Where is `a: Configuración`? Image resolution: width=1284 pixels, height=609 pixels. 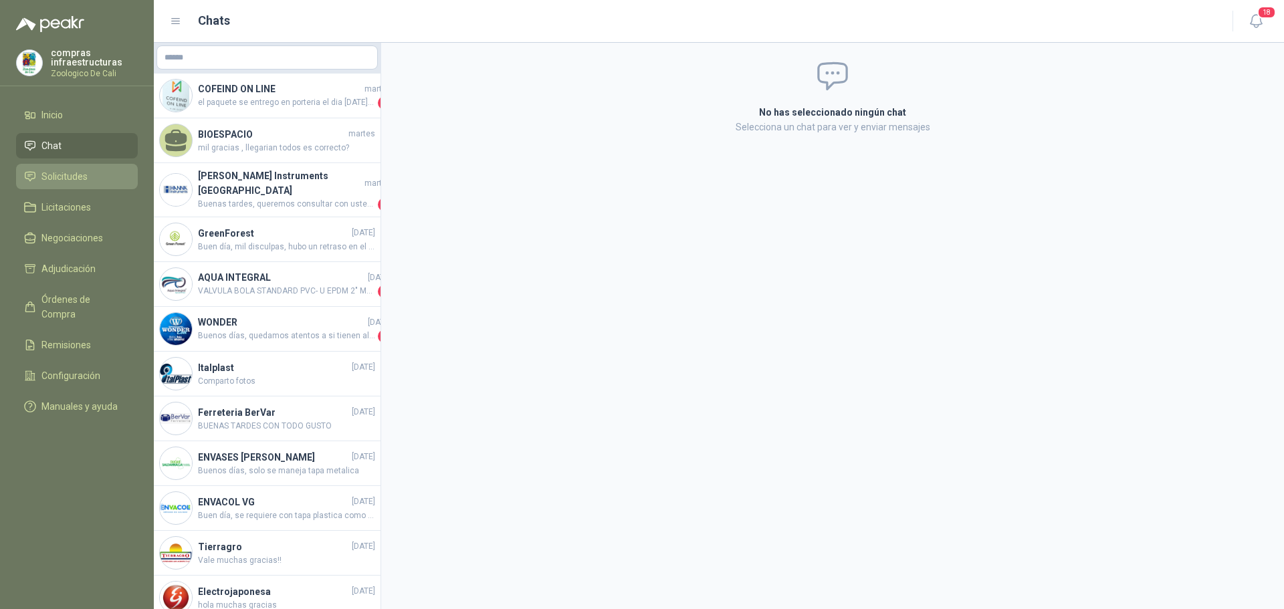 a: Configuración is located at coordinates (77, 376).